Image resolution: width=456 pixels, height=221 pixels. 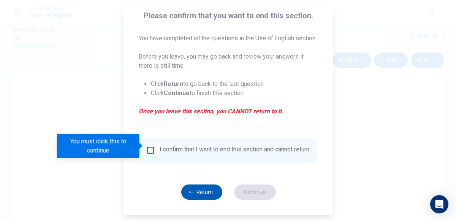 I want to click on div: You must click this to continue, so click(x=98, y=146).